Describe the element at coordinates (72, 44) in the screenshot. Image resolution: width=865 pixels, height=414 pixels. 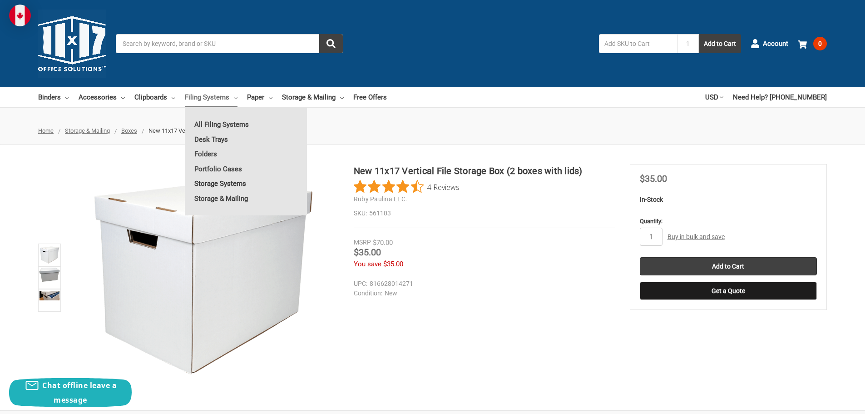
I see `img: 11x17.com` at that location.